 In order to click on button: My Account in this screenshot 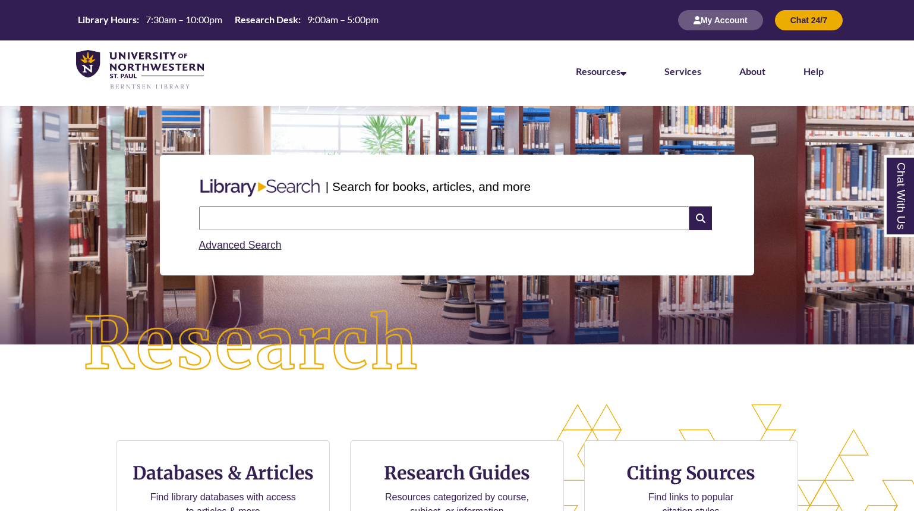, I will do `click(720, 20)`.